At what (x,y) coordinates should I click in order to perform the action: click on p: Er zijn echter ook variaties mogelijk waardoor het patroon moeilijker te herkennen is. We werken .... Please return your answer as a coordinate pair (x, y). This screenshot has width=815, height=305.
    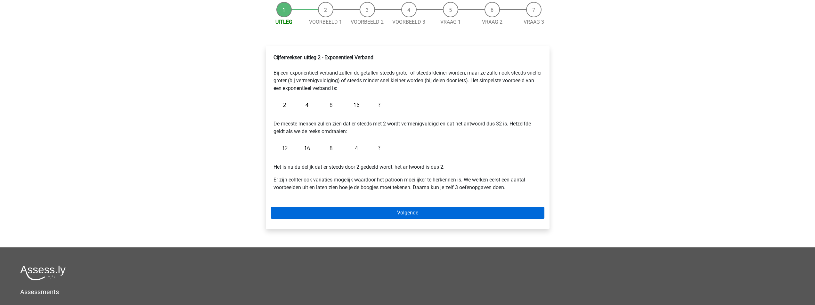
    Looking at the image, I should click on (408, 184).